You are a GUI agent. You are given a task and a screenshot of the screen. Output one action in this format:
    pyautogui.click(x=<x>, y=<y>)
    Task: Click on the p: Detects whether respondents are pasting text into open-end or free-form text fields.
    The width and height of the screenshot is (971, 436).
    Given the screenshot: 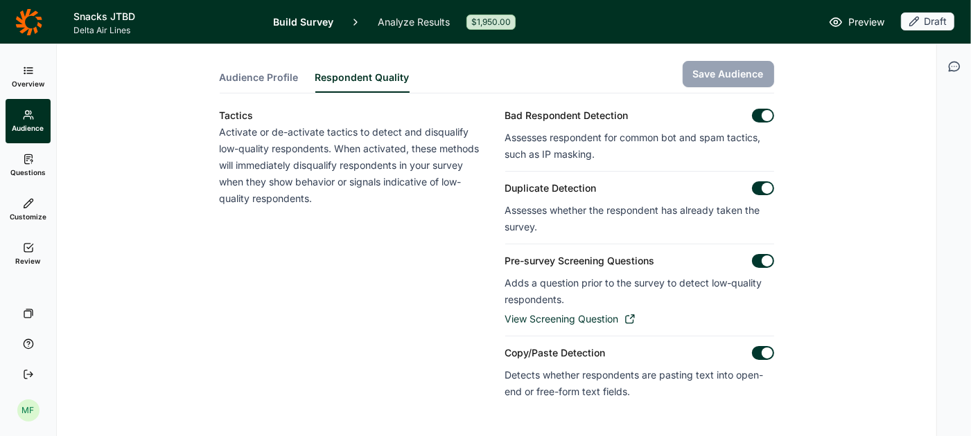 What is the action you would take?
    pyautogui.click(x=639, y=384)
    